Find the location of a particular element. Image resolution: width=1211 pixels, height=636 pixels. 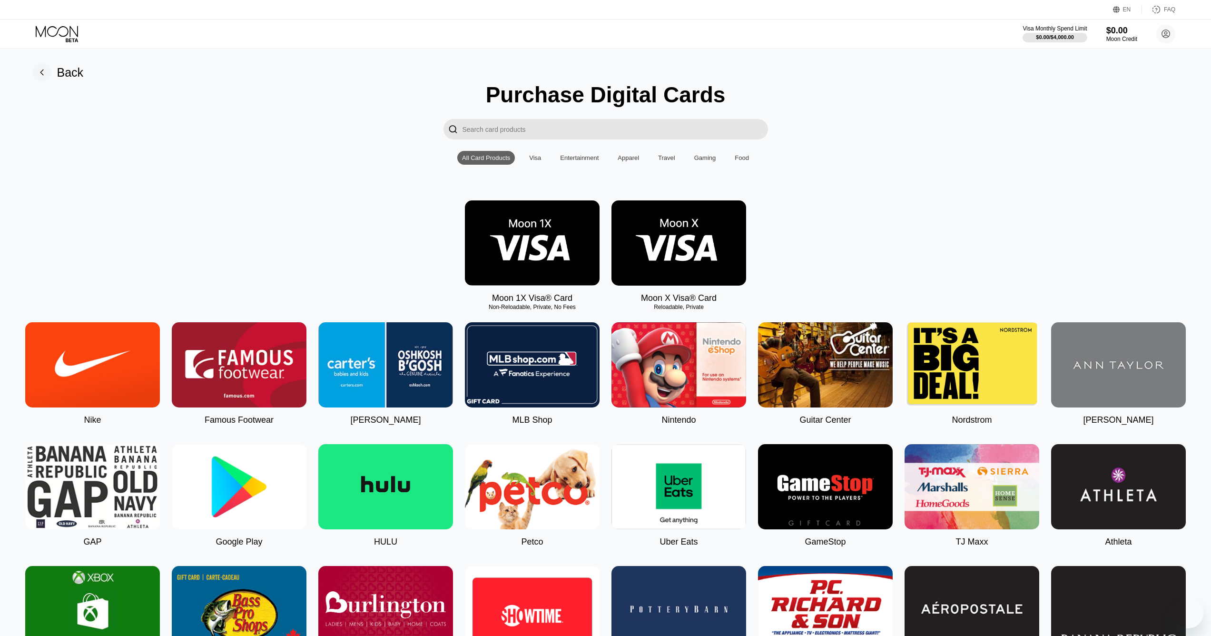

div: Entertainment is located at coordinates (579, 158).